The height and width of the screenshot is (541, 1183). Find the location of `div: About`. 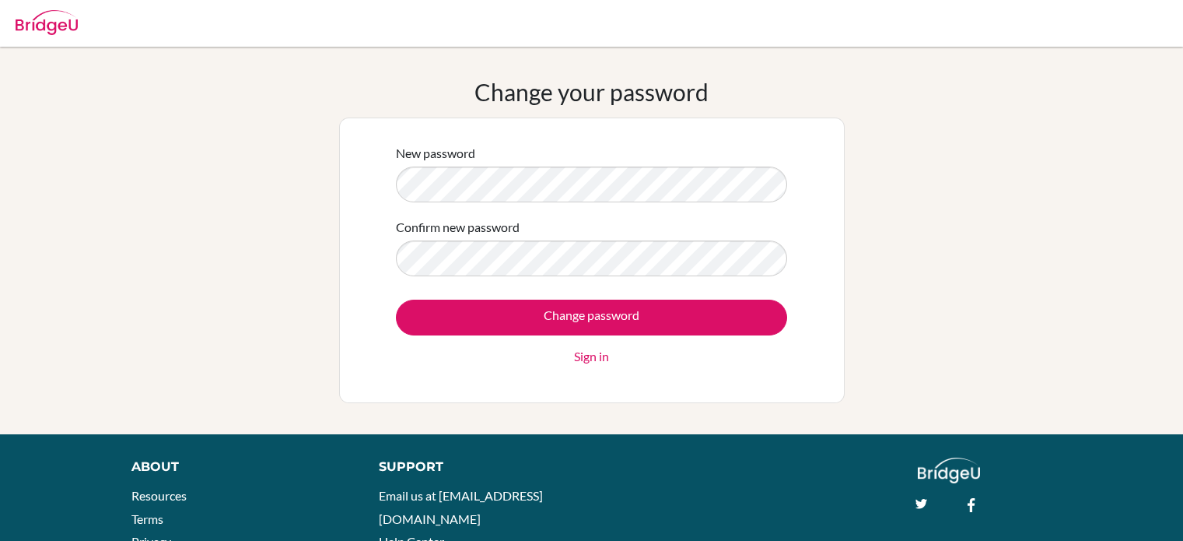

div: About is located at coordinates (237, 467).